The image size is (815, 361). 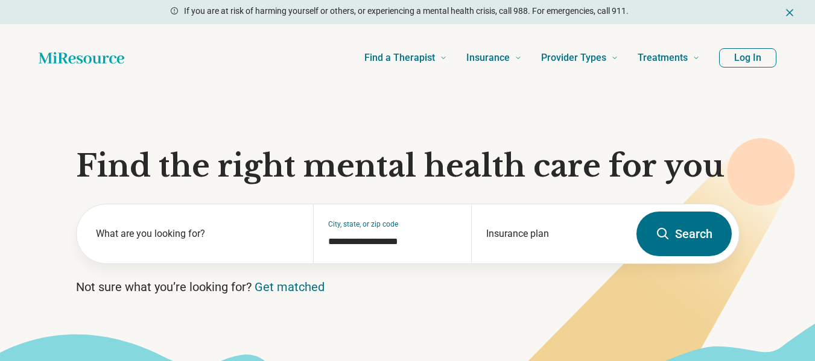 What do you see at coordinates (574, 58) in the screenshot?
I see `span: Provider Types` at bounding box center [574, 58].